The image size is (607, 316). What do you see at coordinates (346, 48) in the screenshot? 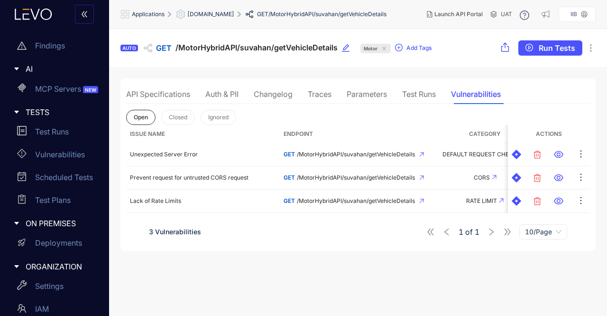
I see `span: edit` at bounding box center [346, 48].